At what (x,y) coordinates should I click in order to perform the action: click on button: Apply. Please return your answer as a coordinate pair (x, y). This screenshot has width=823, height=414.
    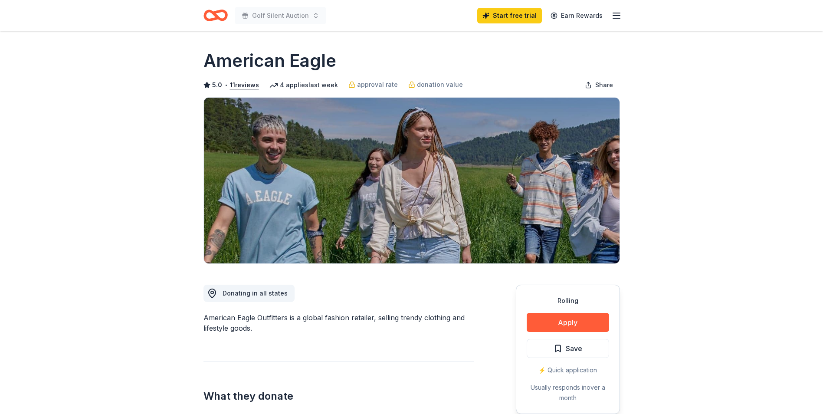
    Looking at the image, I should click on (568, 322).